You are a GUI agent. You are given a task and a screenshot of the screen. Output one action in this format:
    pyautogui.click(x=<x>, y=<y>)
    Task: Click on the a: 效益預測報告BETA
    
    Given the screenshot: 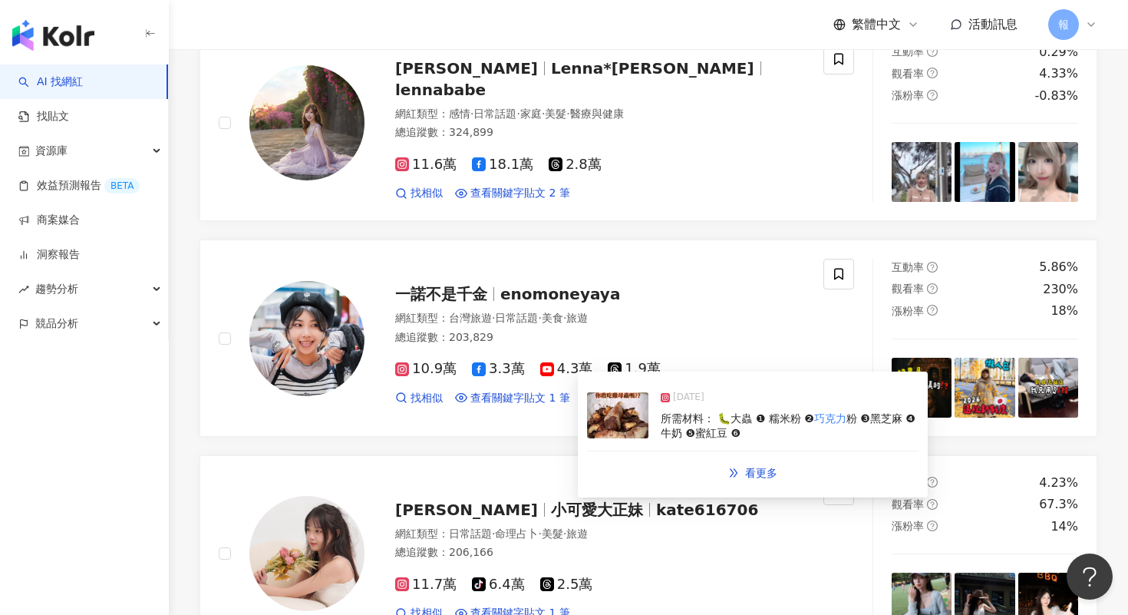 What is the action you would take?
    pyautogui.click(x=79, y=186)
    